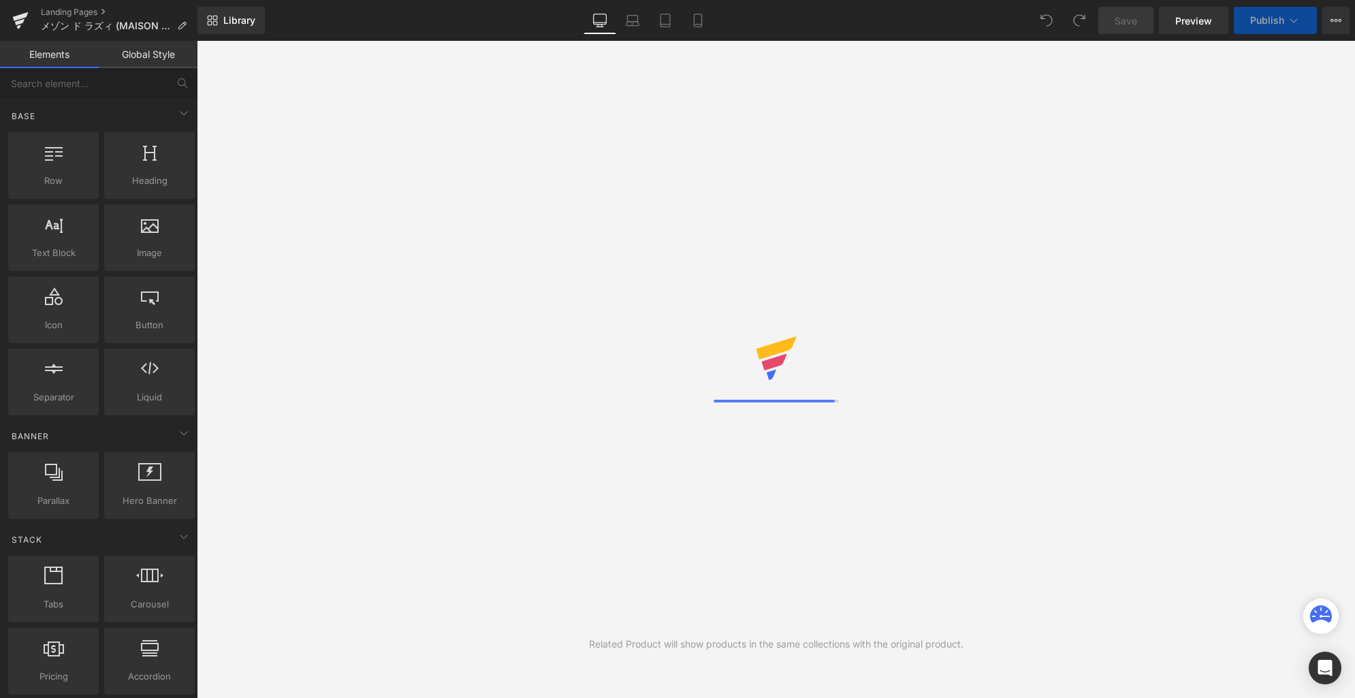 The width and height of the screenshot is (1355, 698). I want to click on button: Undo, so click(1047, 20).